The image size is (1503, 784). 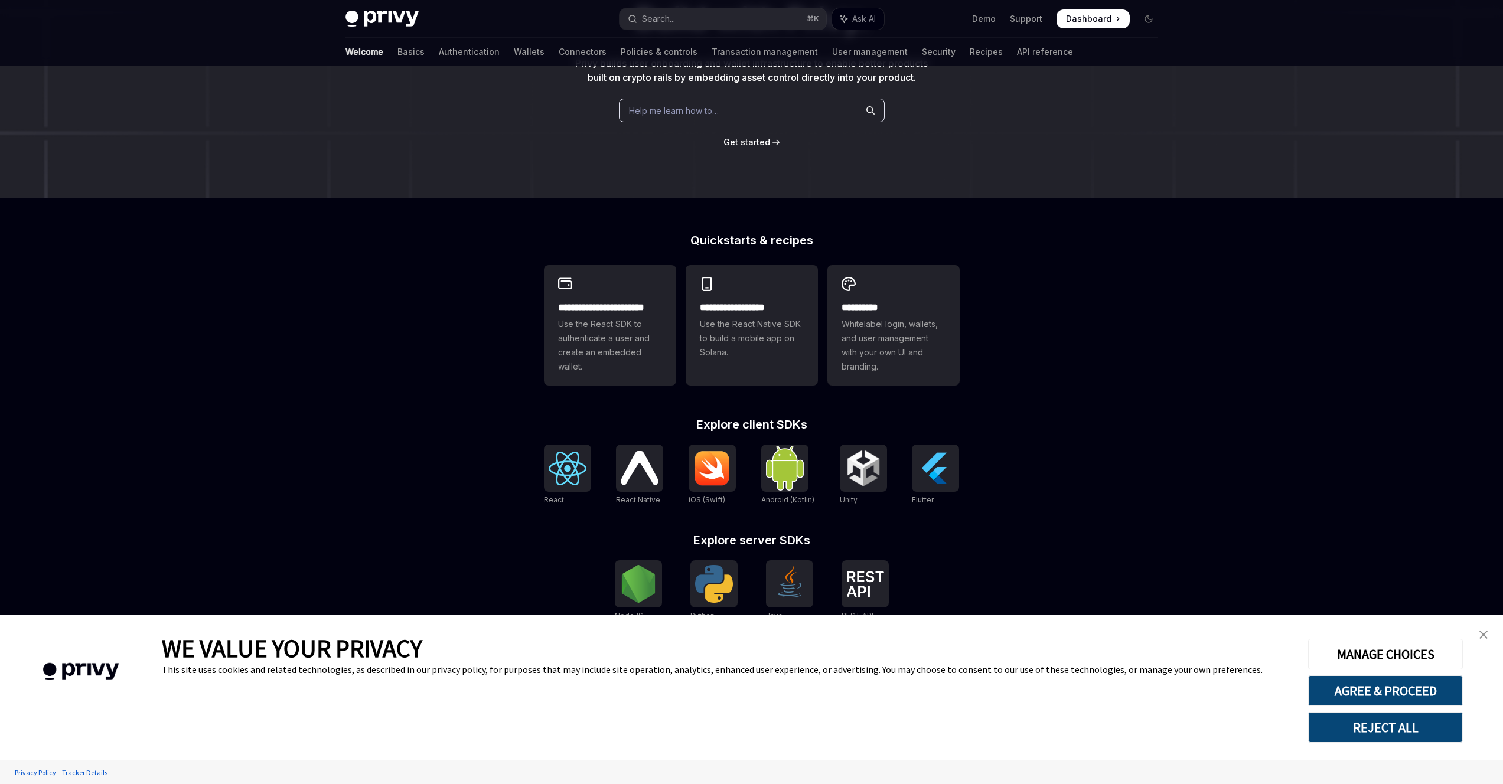 What do you see at coordinates (863, 475) in the screenshot?
I see `a: UnityUnity` at bounding box center [863, 475].